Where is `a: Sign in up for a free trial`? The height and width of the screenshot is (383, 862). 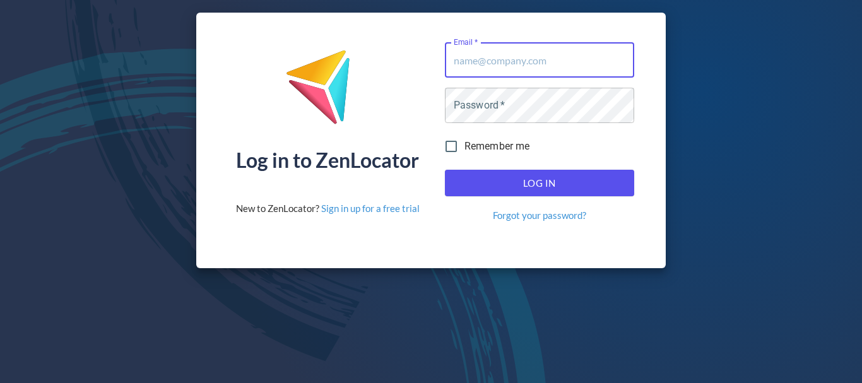 a: Sign in up for a free trial is located at coordinates (370, 208).